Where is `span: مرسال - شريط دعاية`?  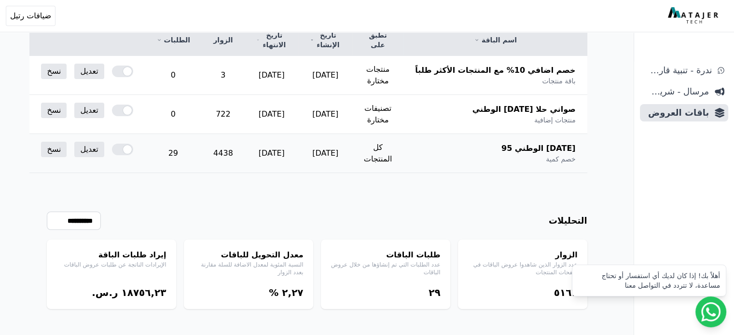
span: مرسال - شريط دعاية is located at coordinates (676, 92).